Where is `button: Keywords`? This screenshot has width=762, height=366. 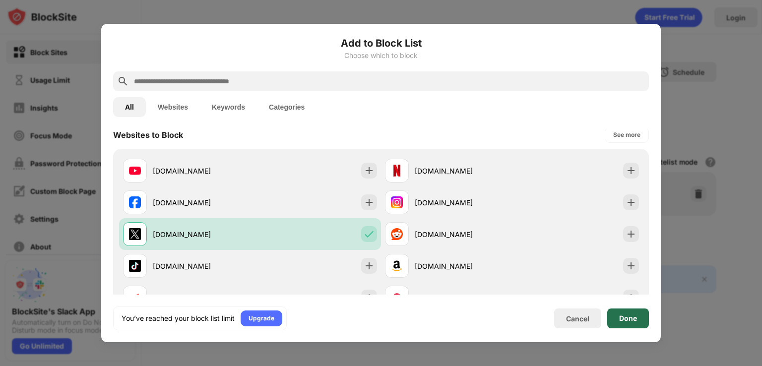 button: Keywords is located at coordinates (228, 107).